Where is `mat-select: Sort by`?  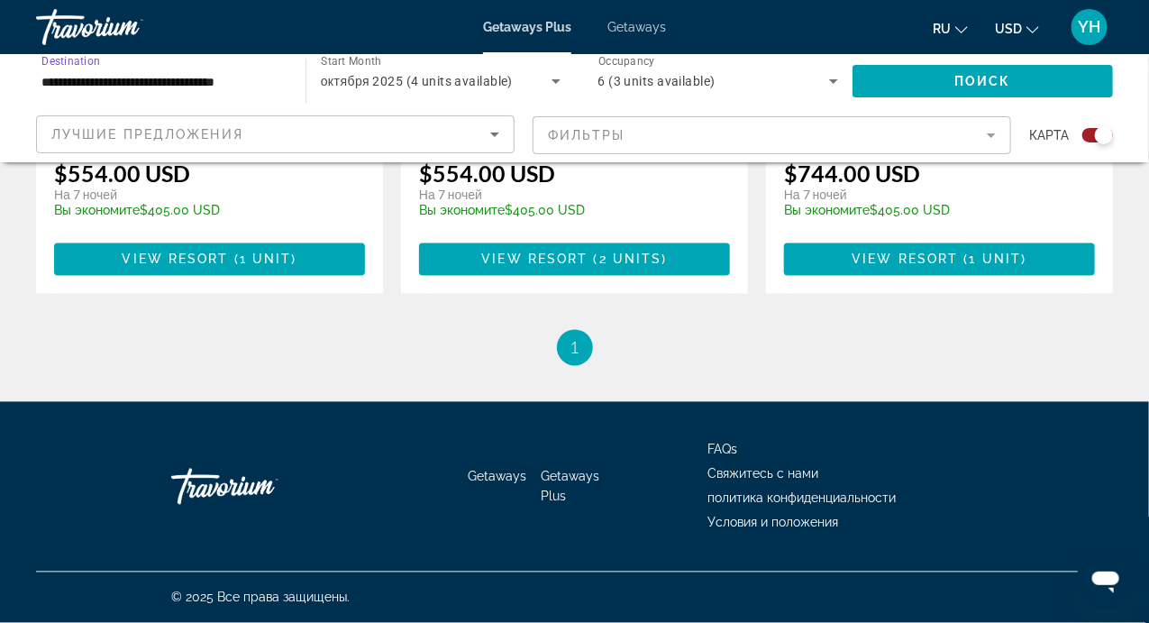
mat-select: Sort by is located at coordinates (275, 134).